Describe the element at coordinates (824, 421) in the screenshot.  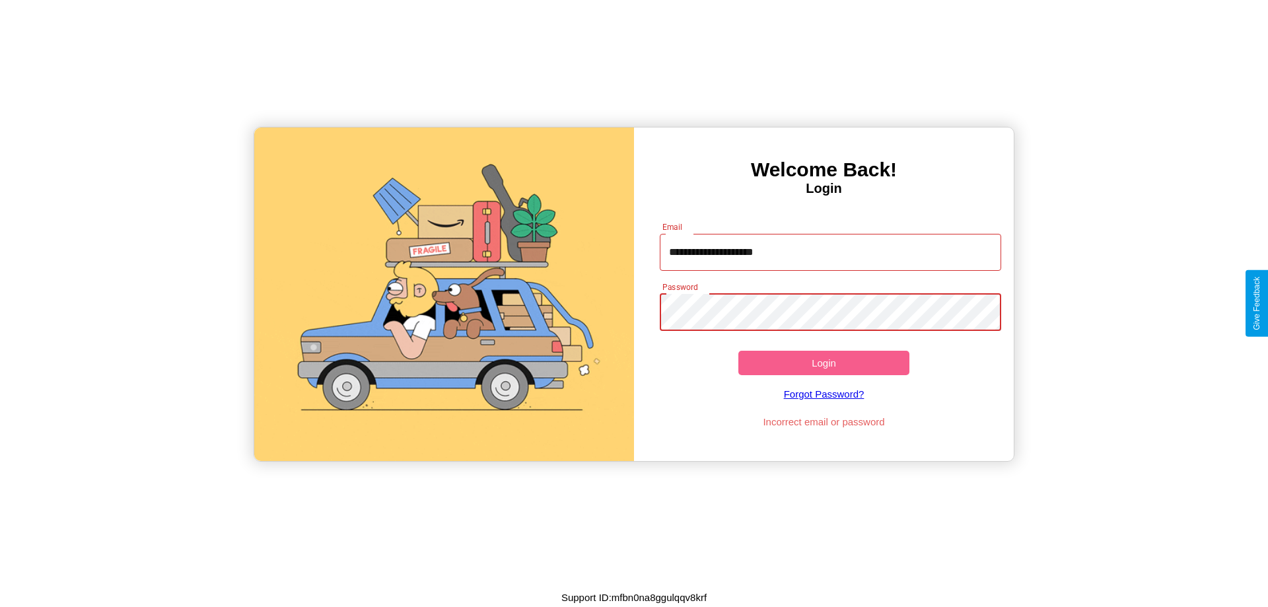
I see `p: Incorrect email or password` at that location.